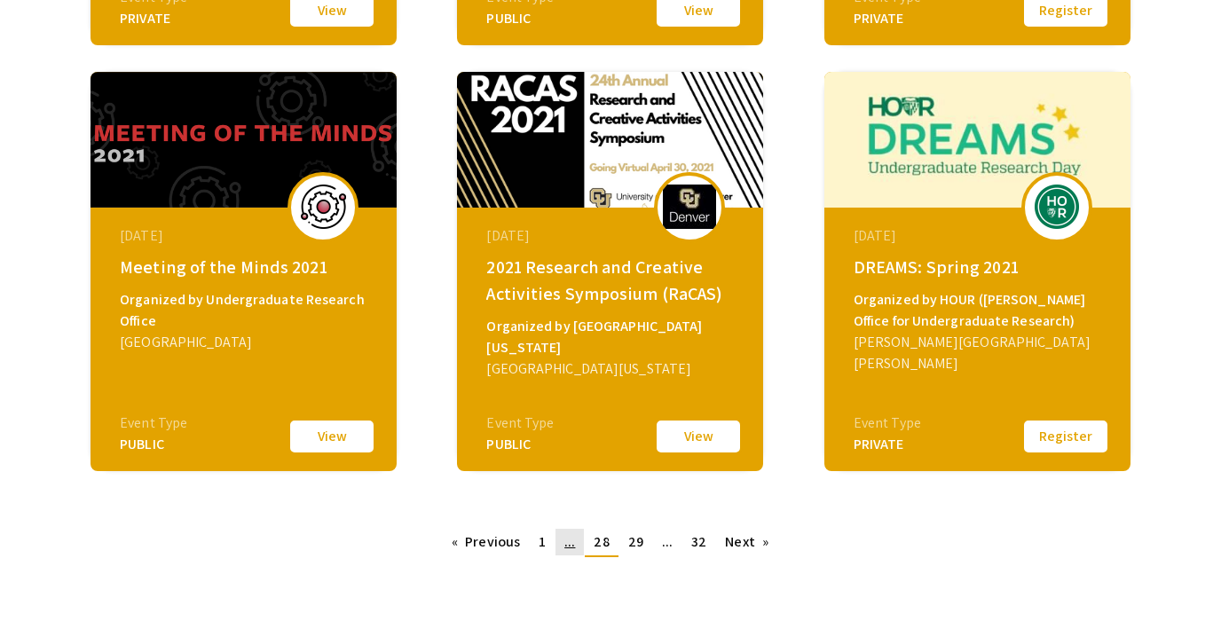 This screenshot has width=1221, height=629. Describe the element at coordinates (609, 139) in the screenshot. I see `img: 2021-racas_eventCoverPhoto_1f7b51__thumb.png` at that location.